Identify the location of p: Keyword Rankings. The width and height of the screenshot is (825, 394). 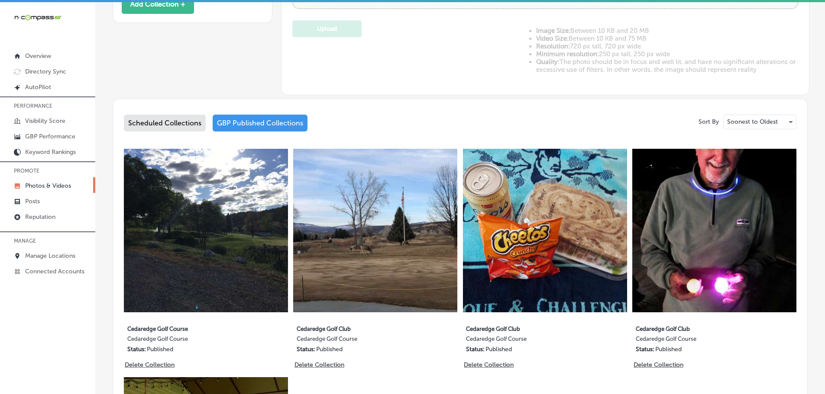
(50, 152).